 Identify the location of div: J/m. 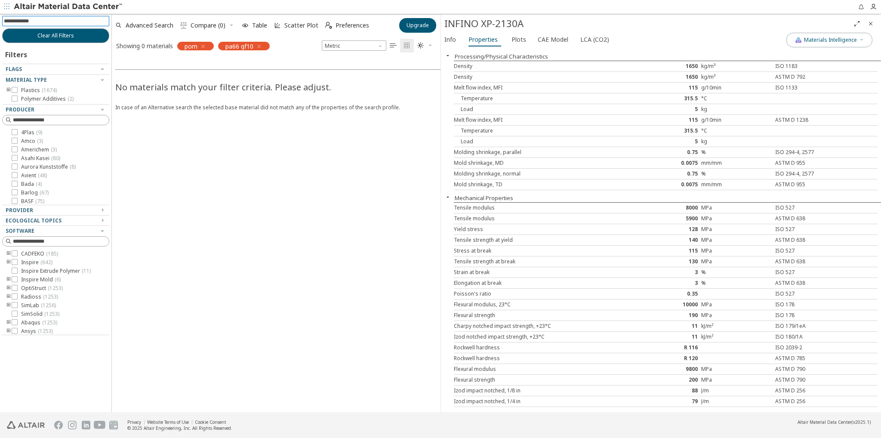
(737, 391).